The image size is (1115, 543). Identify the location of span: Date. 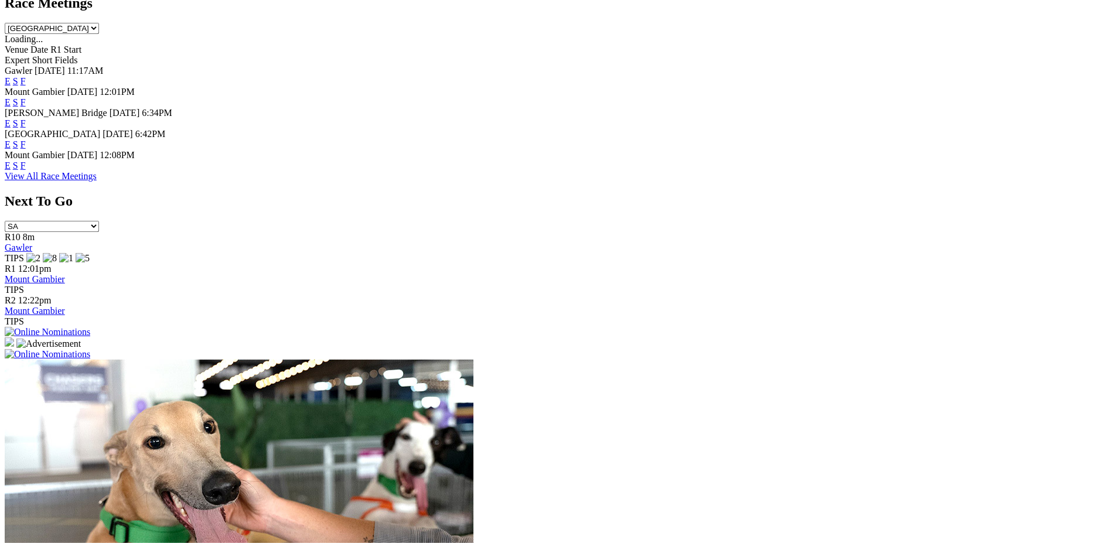
(39, 49).